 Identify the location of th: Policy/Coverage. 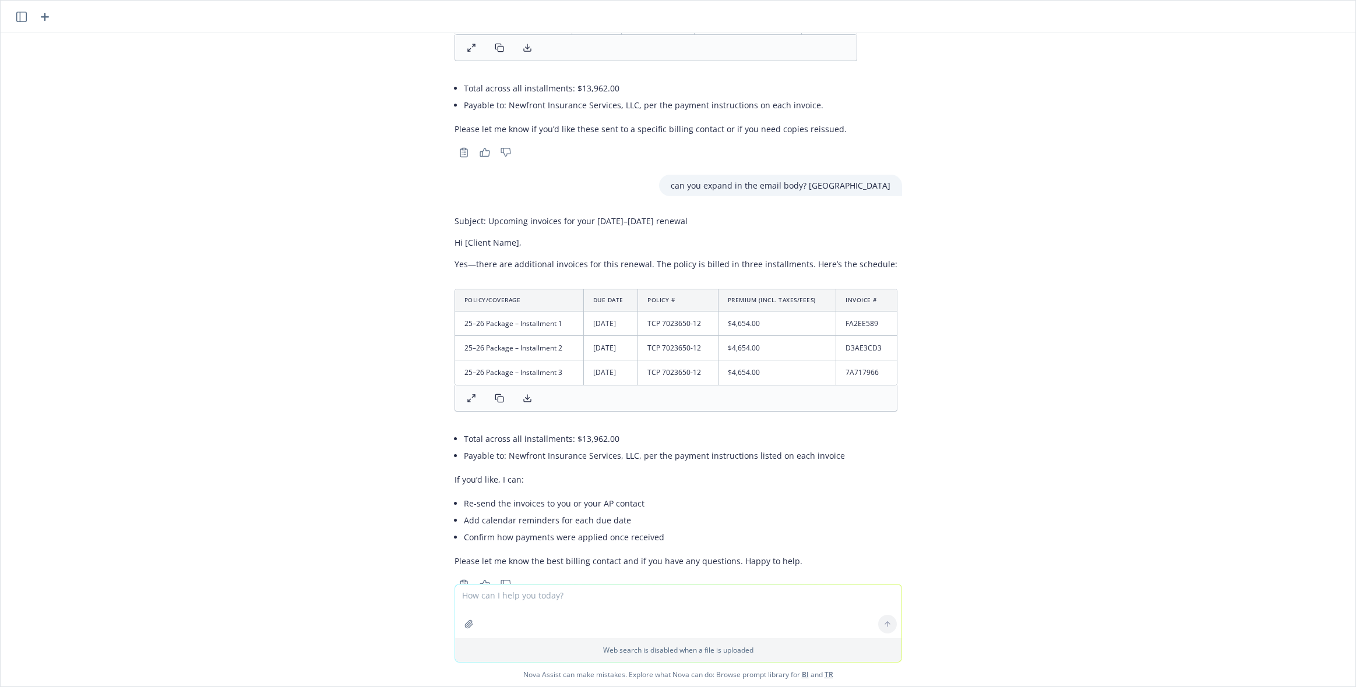
(519, 301).